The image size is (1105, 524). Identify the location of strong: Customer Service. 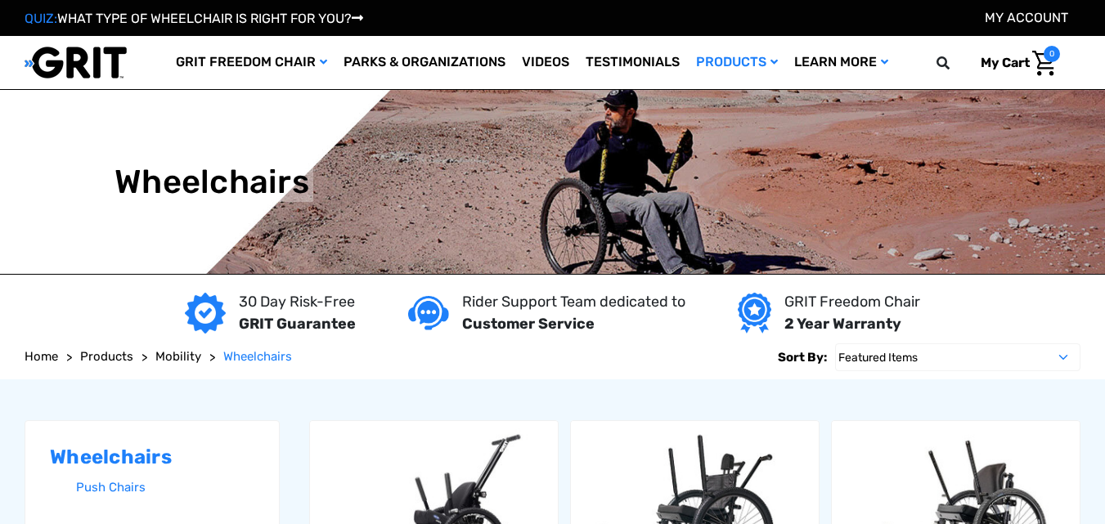
(528, 324).